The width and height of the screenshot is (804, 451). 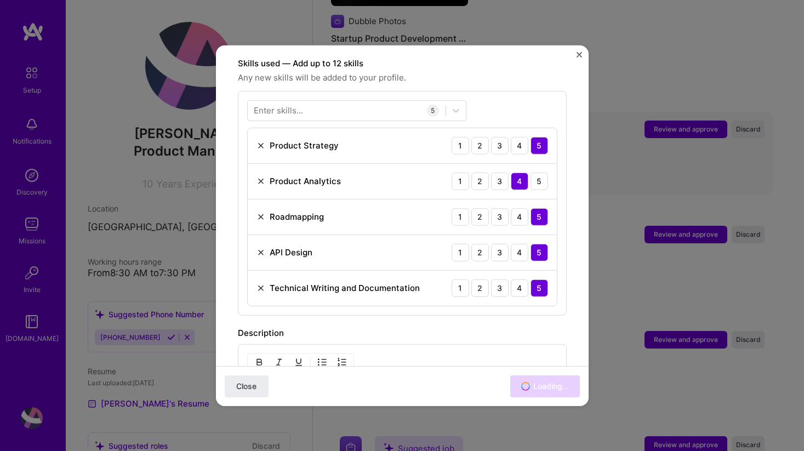 I want to click on div: API Design, so click(x=291, y=252).